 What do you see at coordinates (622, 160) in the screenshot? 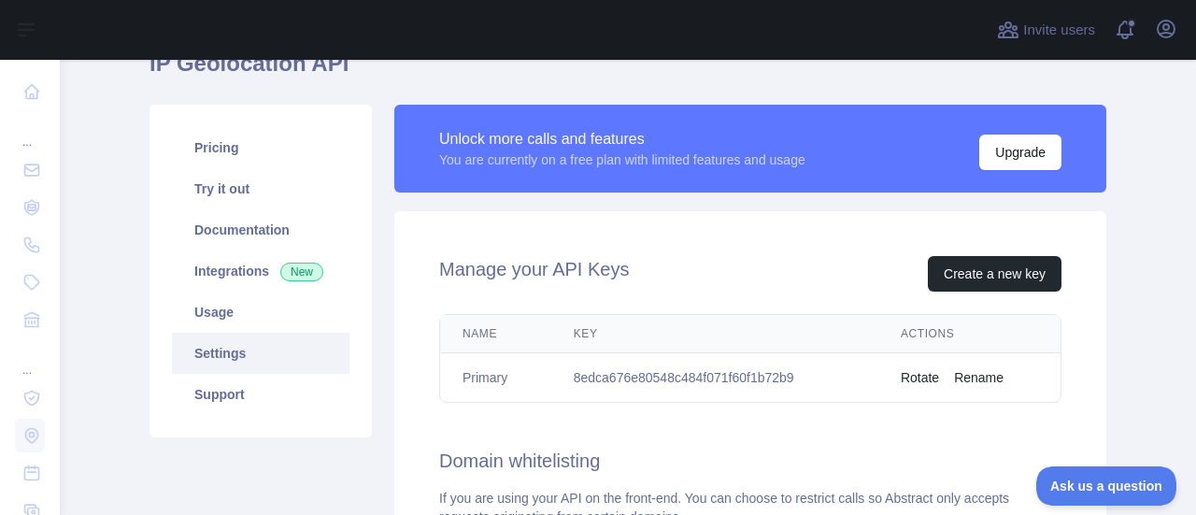
I see `div: You are currently on a free plan with limited features and usage` at bounding box center [622, 160].